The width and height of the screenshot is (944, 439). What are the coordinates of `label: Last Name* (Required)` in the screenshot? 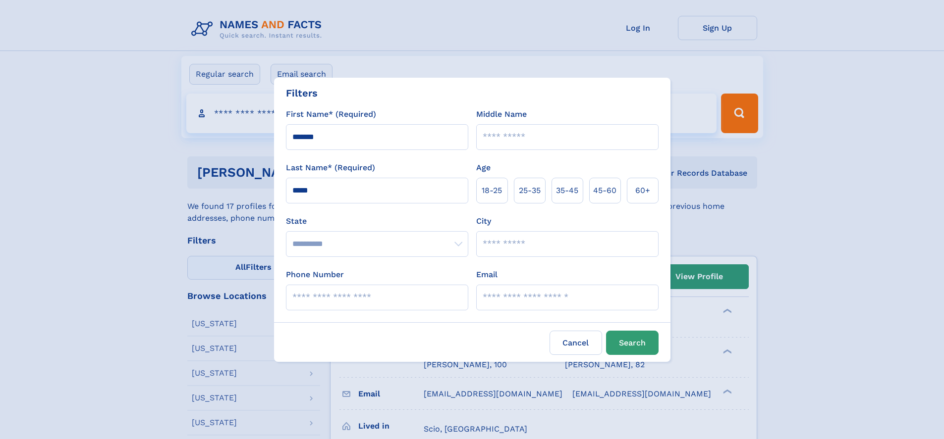 It's located at (330, 168).